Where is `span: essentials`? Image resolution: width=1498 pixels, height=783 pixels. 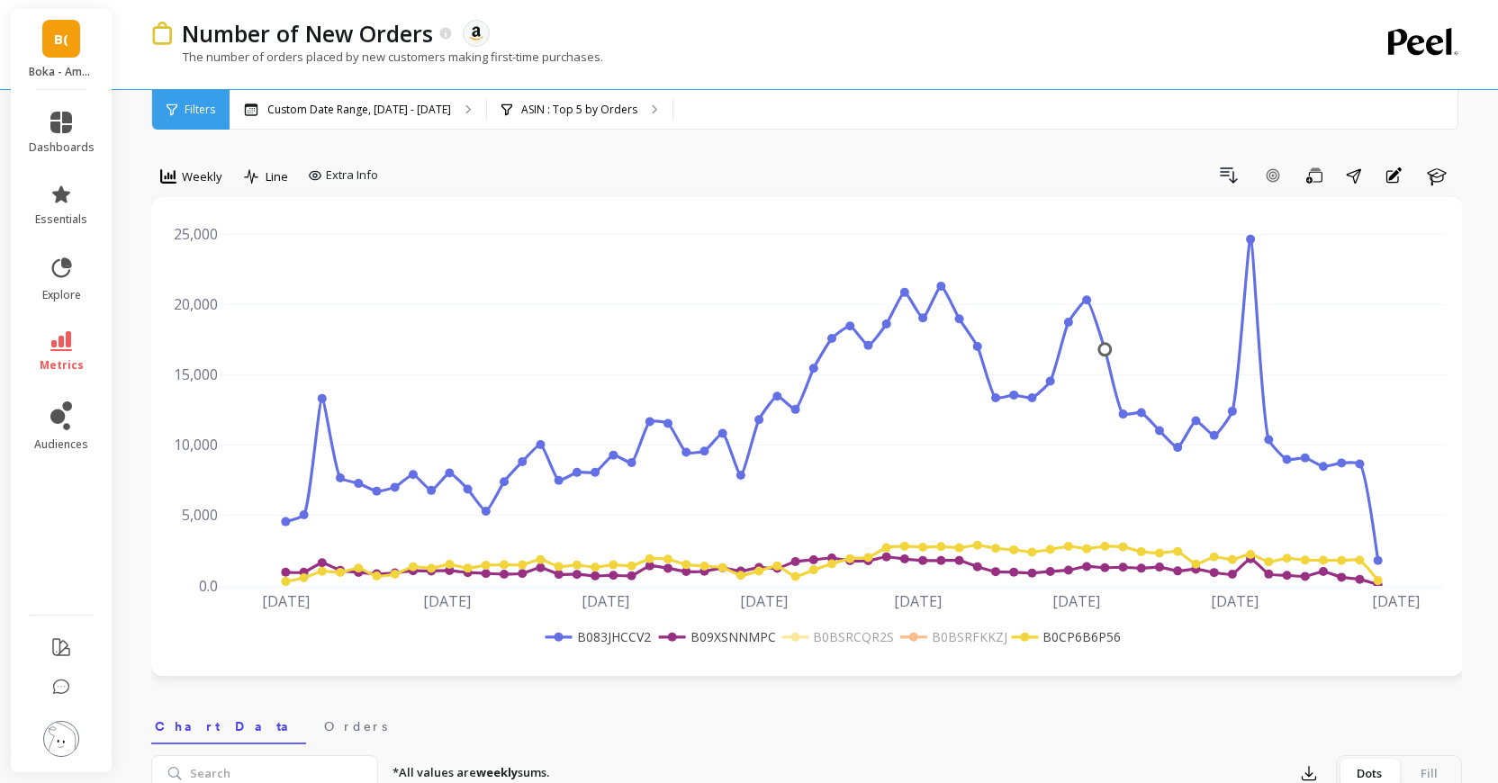
span: essentials is located at coordinates (61, 220).